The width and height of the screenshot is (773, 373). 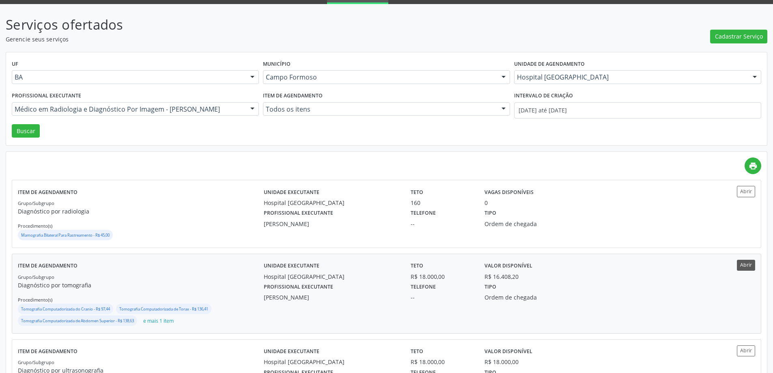 What do you see at coordinates (380, 109) in the screenshot?
I see `span: Todos os itens` at bounding box center [380, 109].